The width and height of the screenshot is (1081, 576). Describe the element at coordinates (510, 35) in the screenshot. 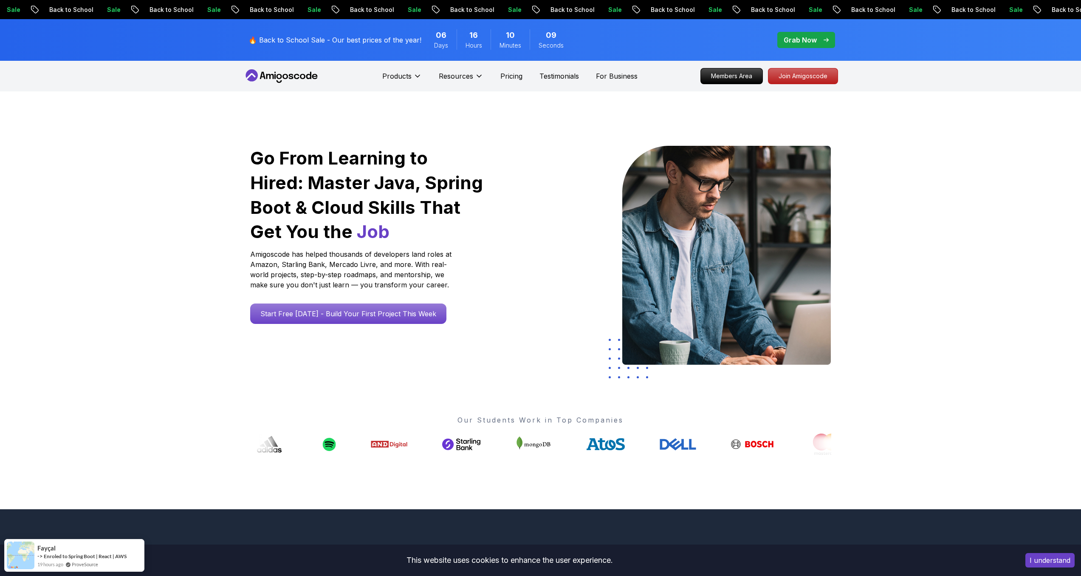

I see `span: 10 Minutes` at that location.